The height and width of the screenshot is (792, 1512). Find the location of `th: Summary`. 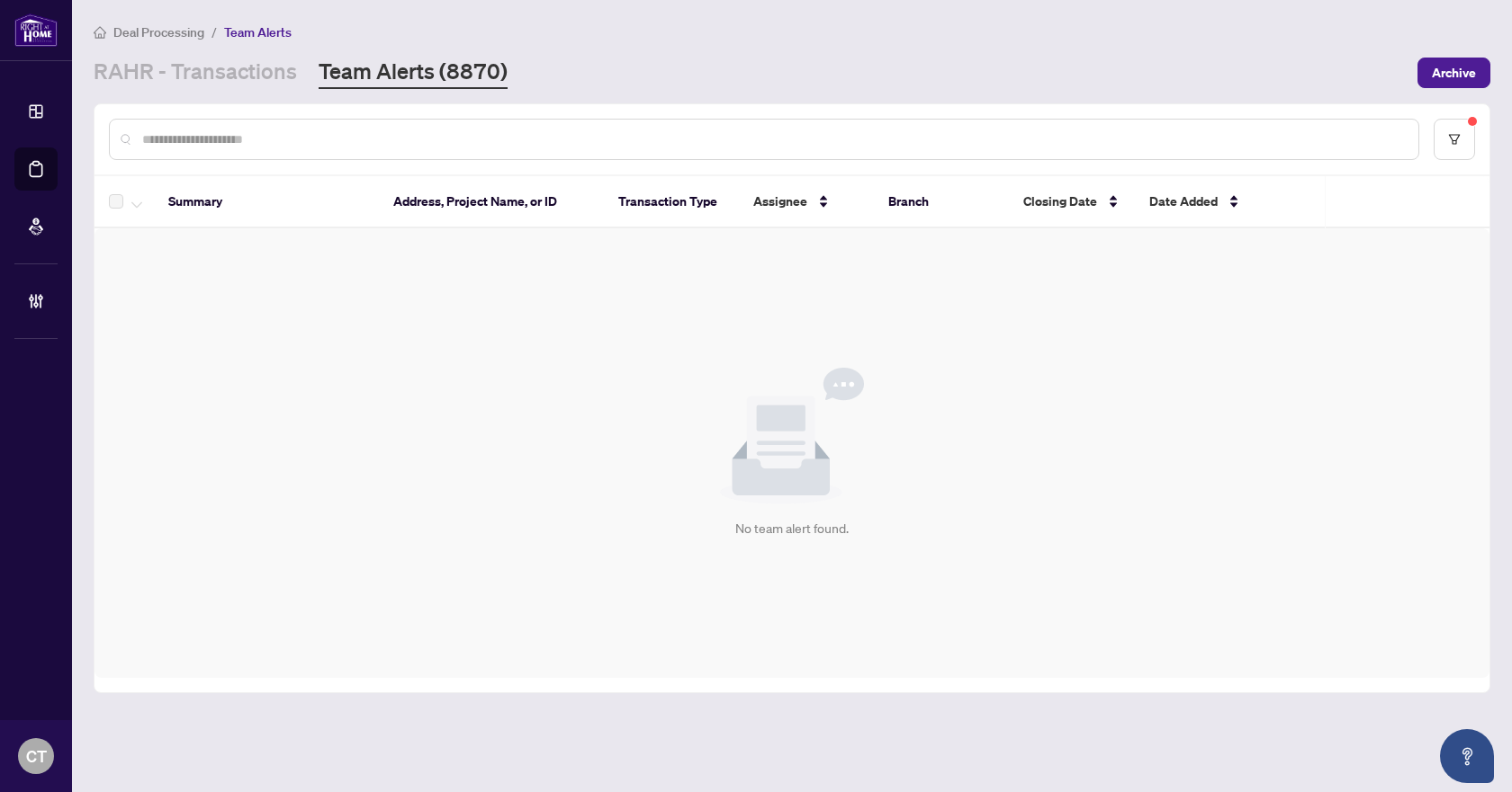

th: Summary is located at coordinates (266, 202).